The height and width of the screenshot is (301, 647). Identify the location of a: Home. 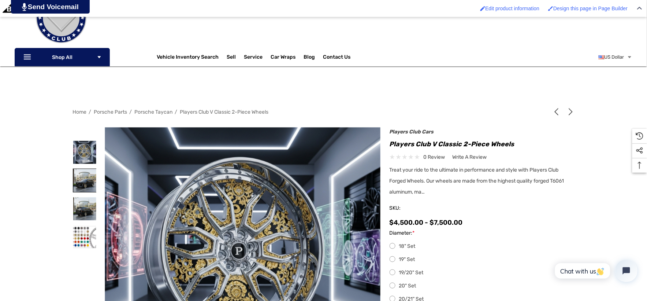
(80, 112).